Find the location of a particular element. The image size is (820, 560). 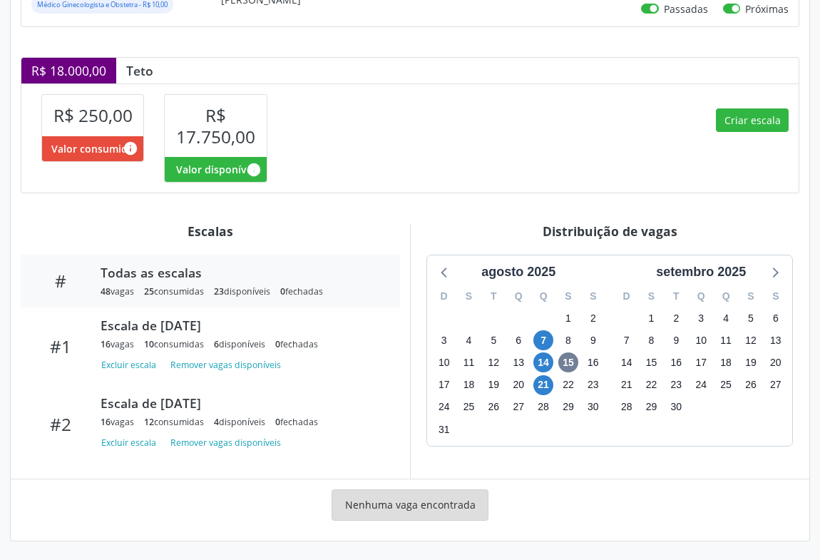

span: domingo, 14 de setembro de 2025 is located at coordinates (627, 362).